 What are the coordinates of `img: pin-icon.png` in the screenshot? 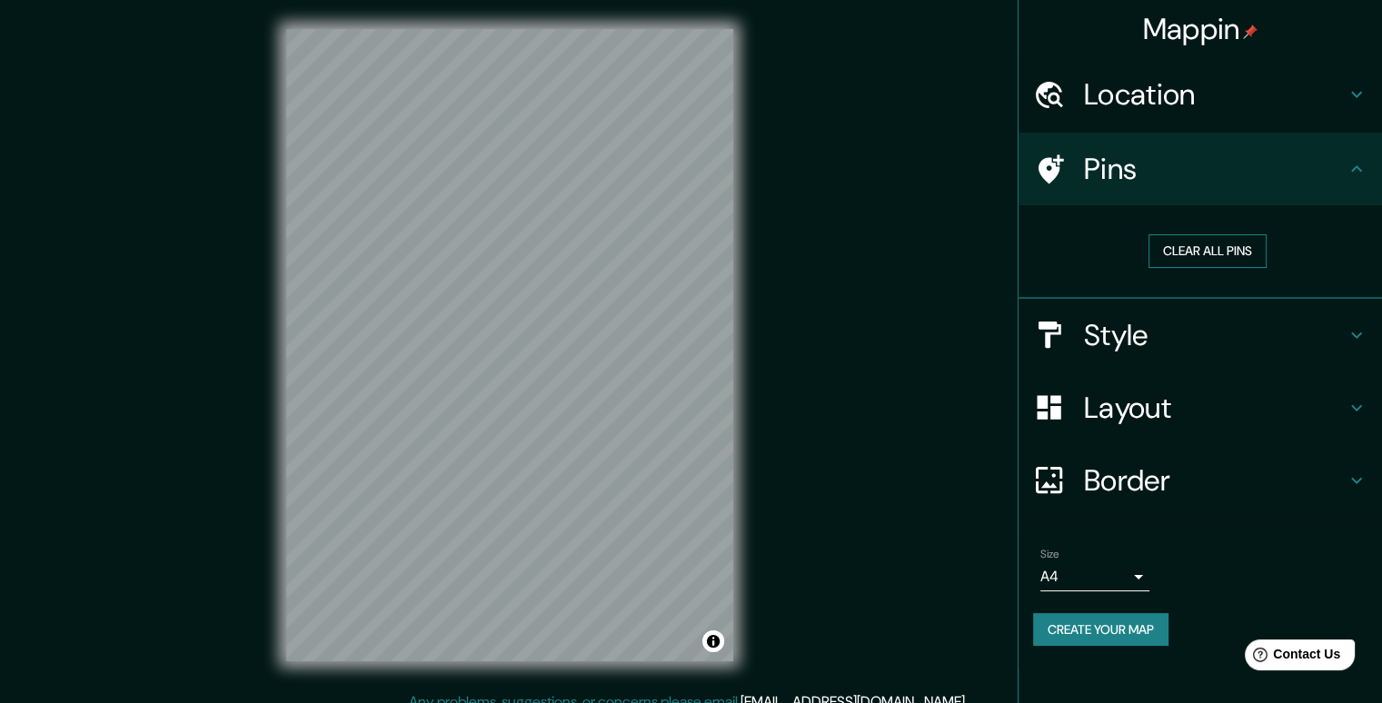 It's located at (1250, 32).